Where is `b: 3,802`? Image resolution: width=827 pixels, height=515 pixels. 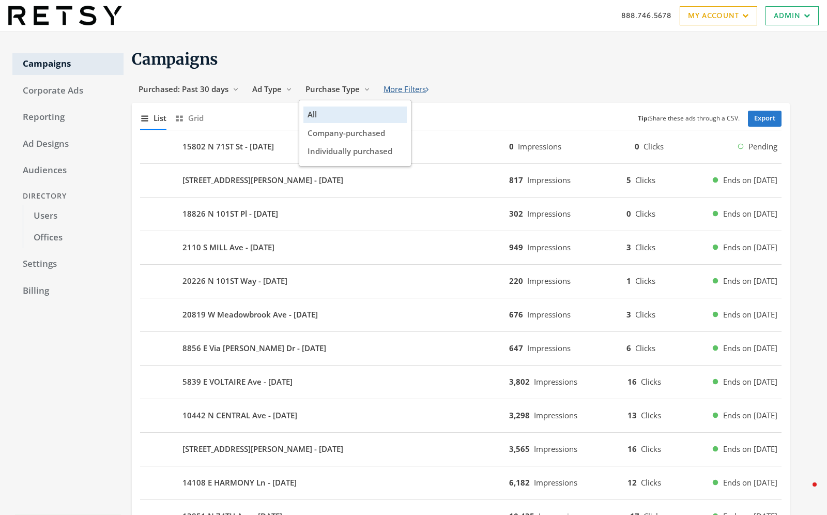 b: 3,802 is located at coordinates (519, 381).